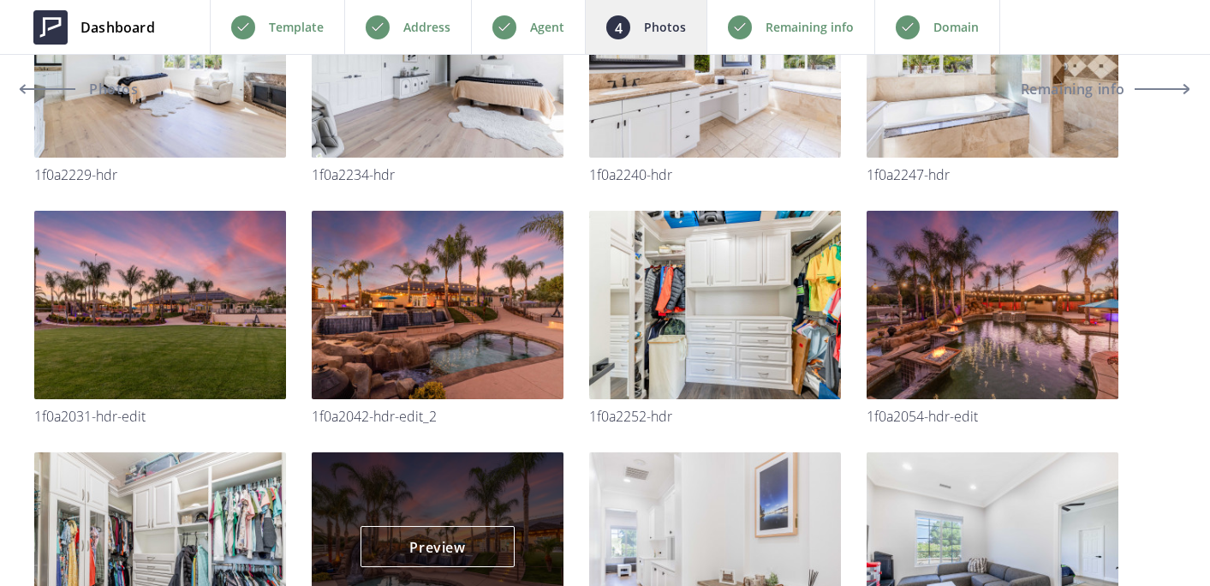  I want to click on span: Remaining info, so click(1073, 89).